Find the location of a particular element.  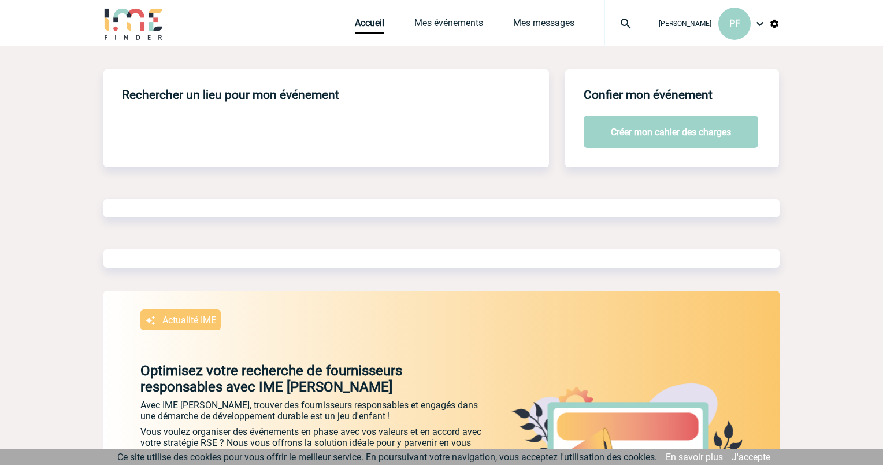

span: Ce site utilise des cookies pour vous offrir le meilleur service. En poursuivant votre navigation... is located at coordinates (387, 457).